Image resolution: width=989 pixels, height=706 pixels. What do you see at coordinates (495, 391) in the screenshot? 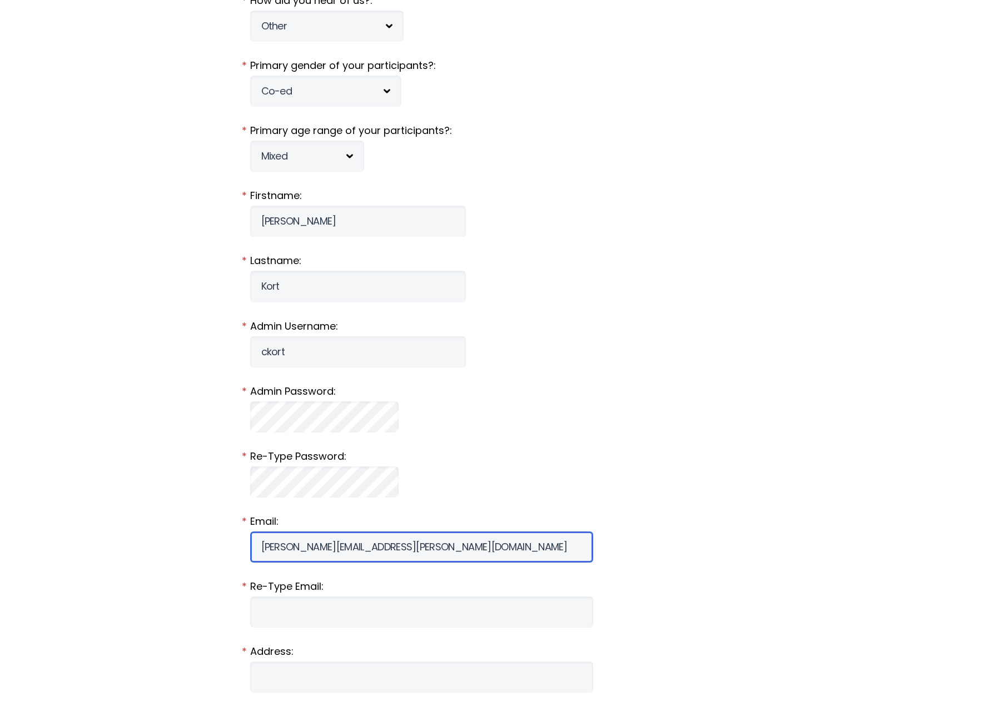
I see `label: Admin Password:` at bounding box center [495, 391].